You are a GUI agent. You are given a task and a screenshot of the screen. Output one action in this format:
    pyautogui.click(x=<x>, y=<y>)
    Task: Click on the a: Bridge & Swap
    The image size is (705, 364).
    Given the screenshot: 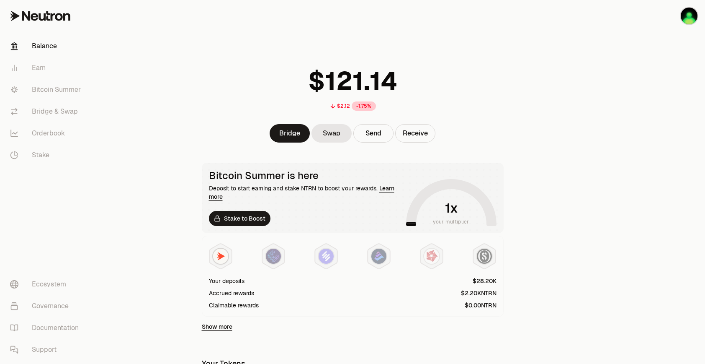 What is the action you would take?
    pyautogui.click(x=47, y=111)
    